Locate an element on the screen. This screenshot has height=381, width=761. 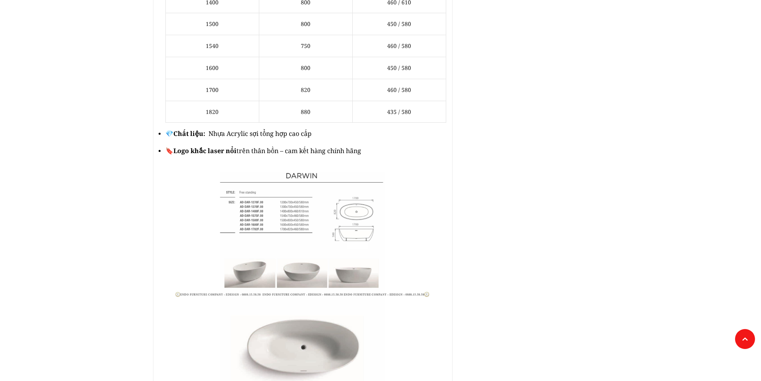
td: 1700 is located at coordinates (212, 89).